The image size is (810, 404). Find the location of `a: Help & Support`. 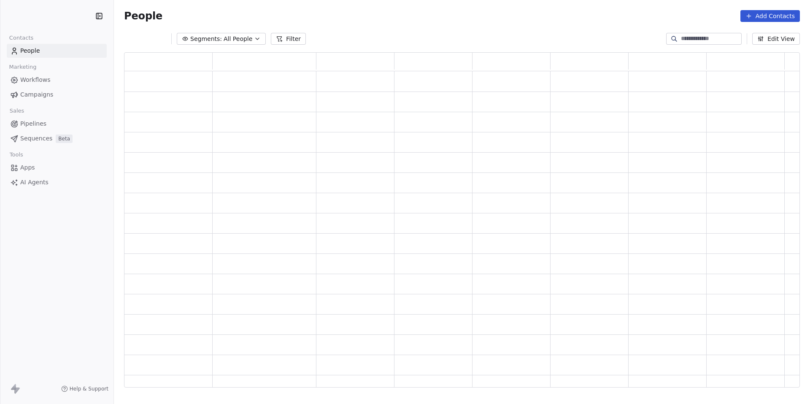

a: Help & Support is located at coordinates (85, 389).